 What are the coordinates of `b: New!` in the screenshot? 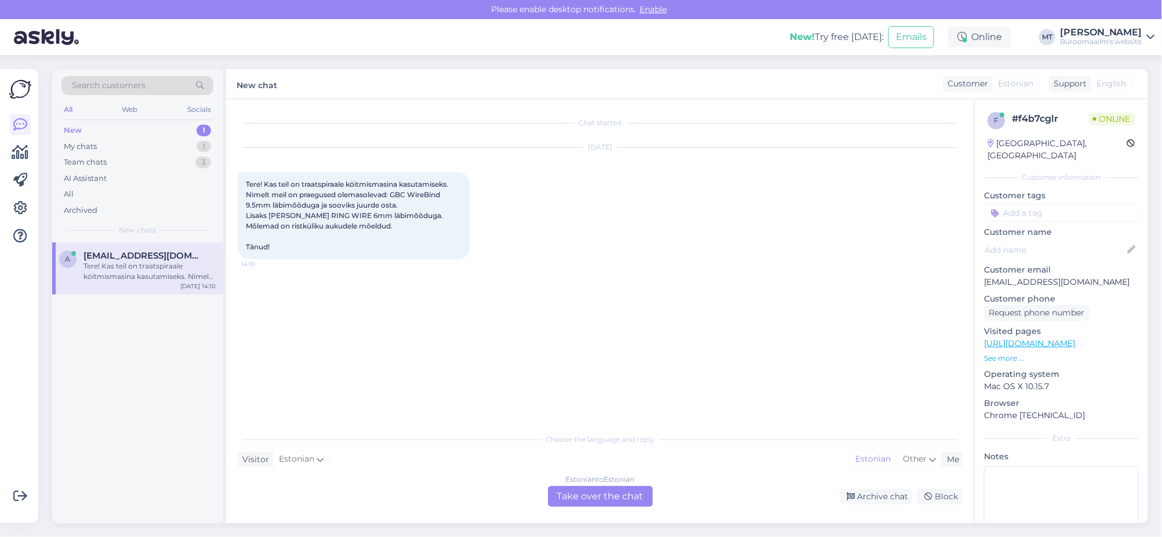 It's located at (802, 37).